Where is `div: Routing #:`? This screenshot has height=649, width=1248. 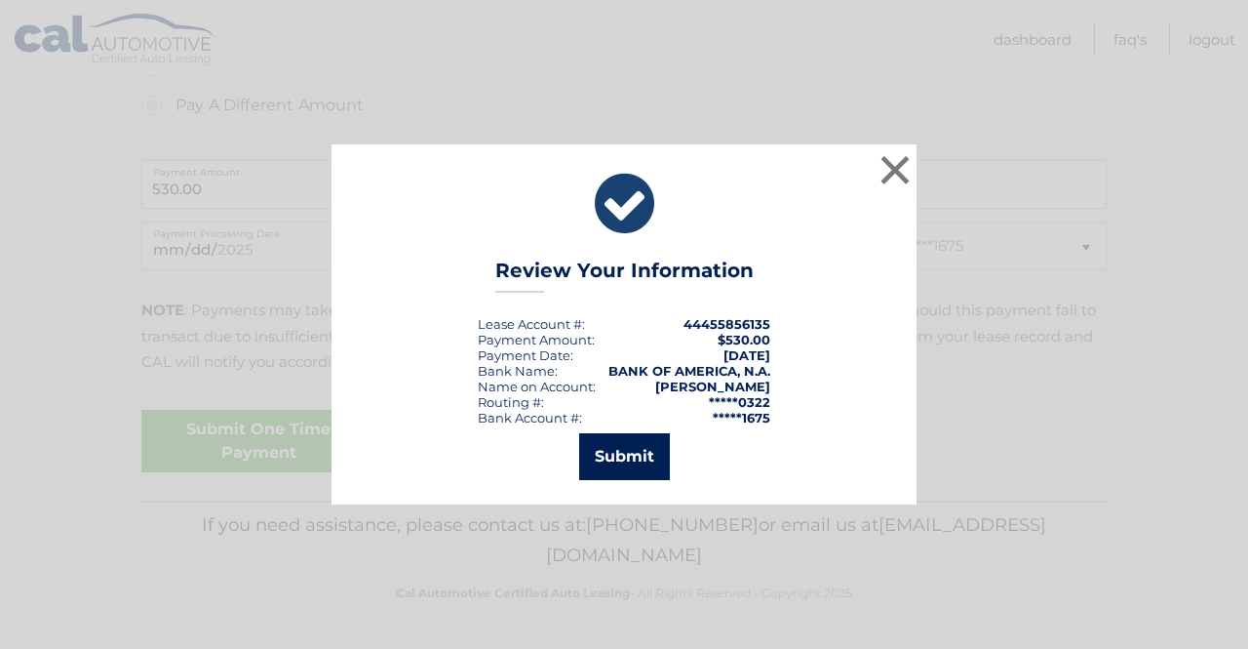 div: Routing #: is located at coordinates (511, 402).